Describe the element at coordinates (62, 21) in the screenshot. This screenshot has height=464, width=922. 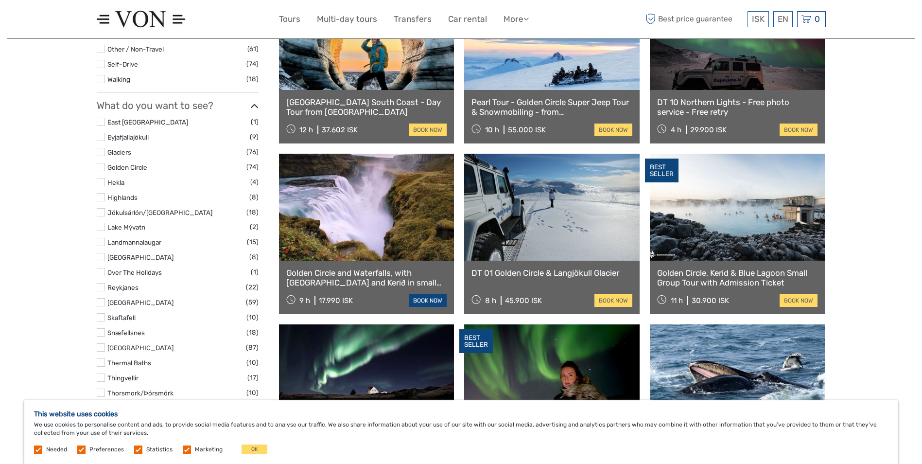
I see `p: We're away right now. Please check back later!` at that location.